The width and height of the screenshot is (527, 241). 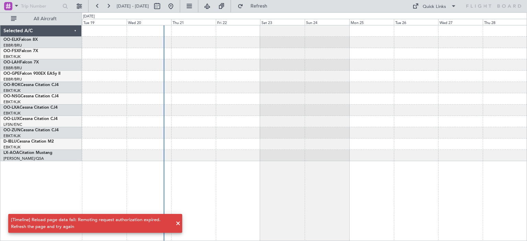 What do you see at coordinates (91, 223) in the screenshot?
I see `div: [Timeline] Reload page data fail: Remoting request authorization expired. Refresh the page and tr...` at bounding box center [91, 223].